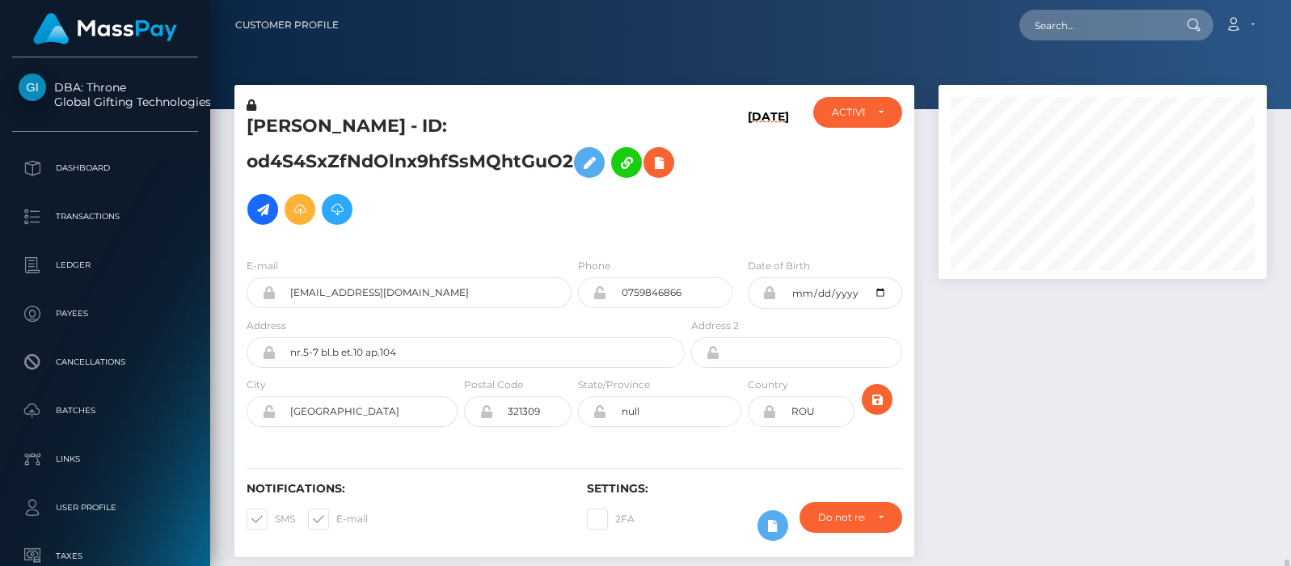 This screenshot has height=566, width=1291. I want to click on label: Country, so click(768, 385).